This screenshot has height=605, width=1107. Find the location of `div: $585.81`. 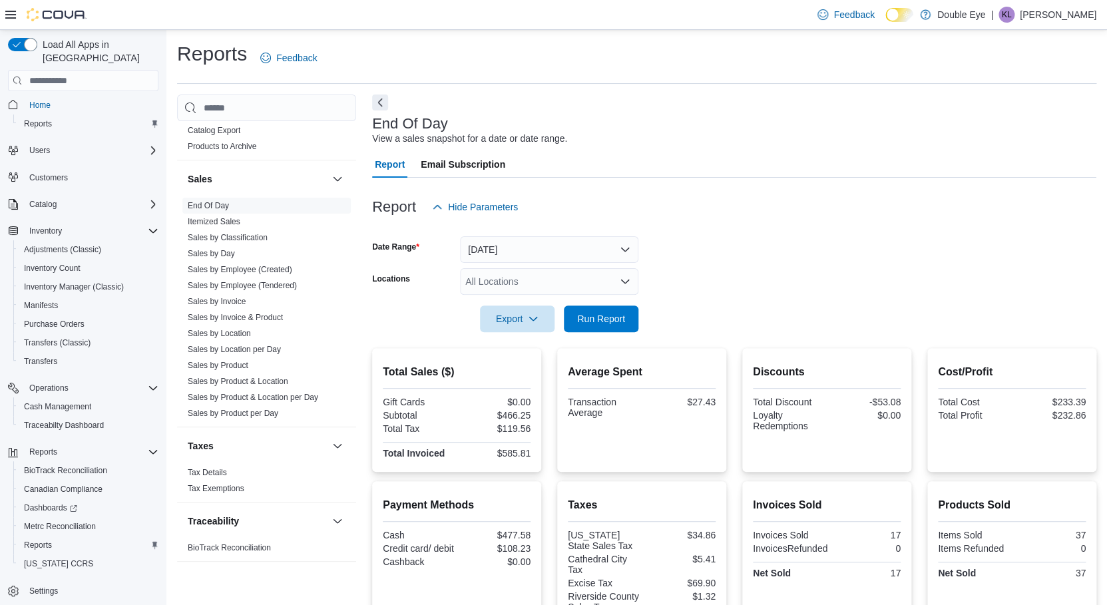

div: $585.81 is located at coordinates (495, 453).